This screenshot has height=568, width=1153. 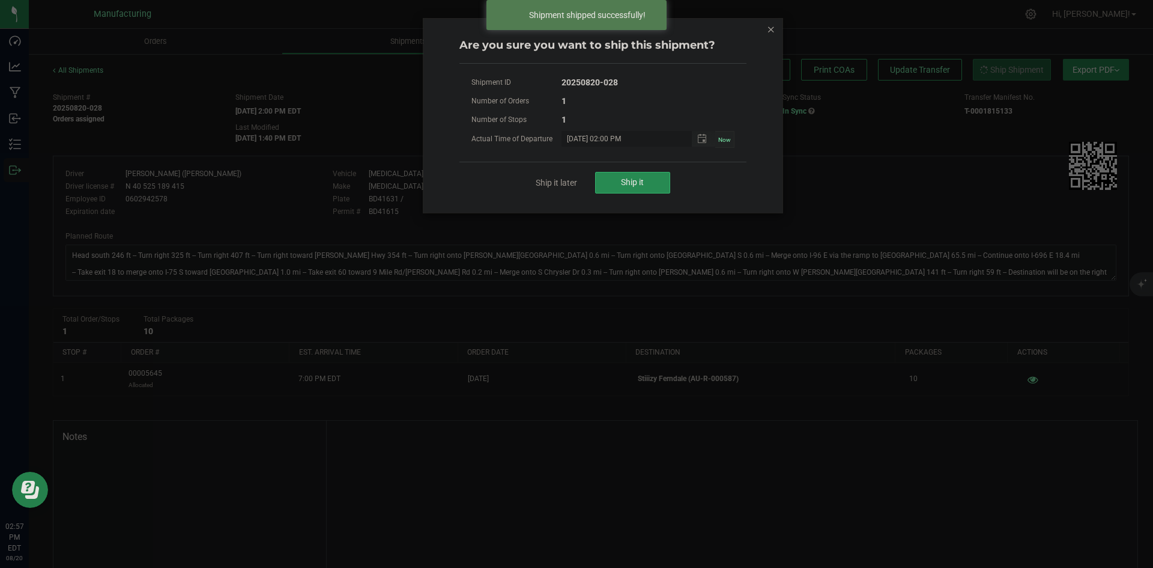 I want to click on button: Ship it, so click(x=632, y=183).